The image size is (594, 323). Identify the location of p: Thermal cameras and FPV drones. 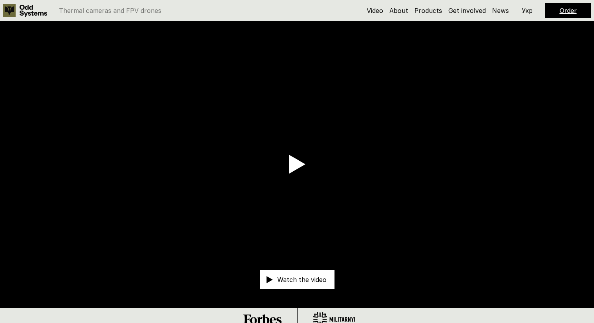
(110, 11).